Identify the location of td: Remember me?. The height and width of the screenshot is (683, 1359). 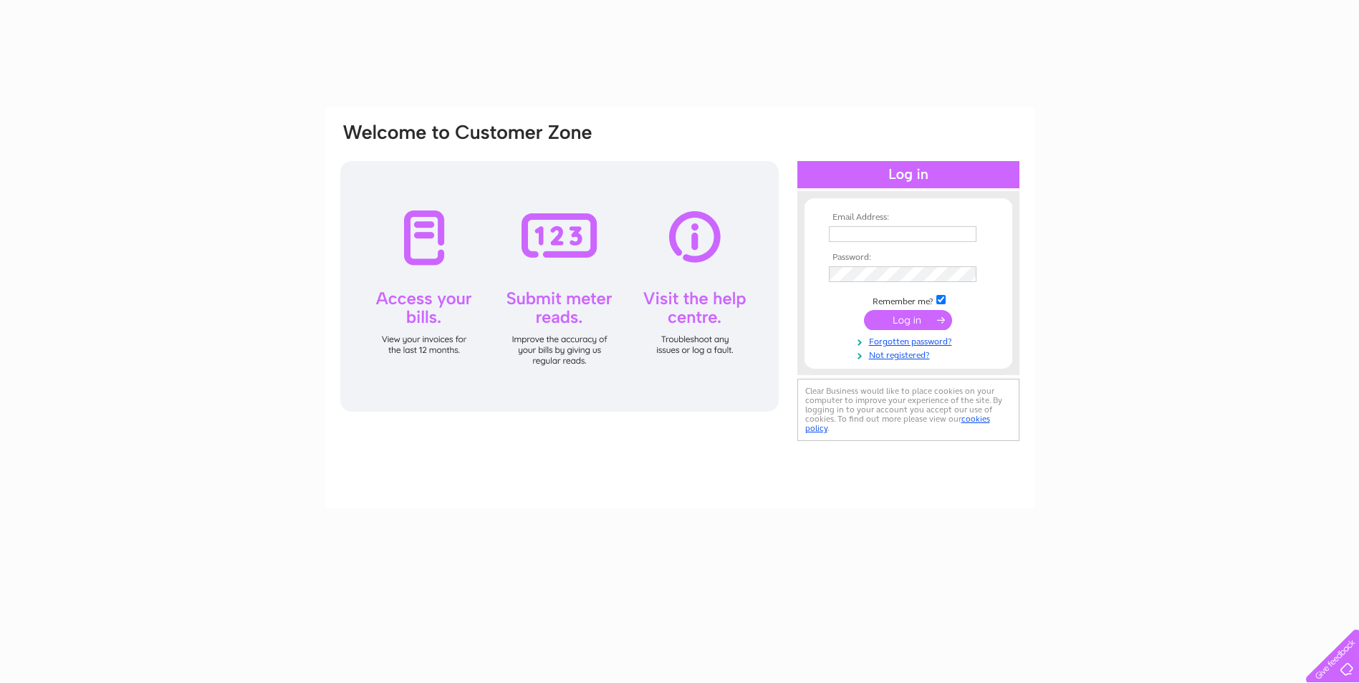
(908, 300).